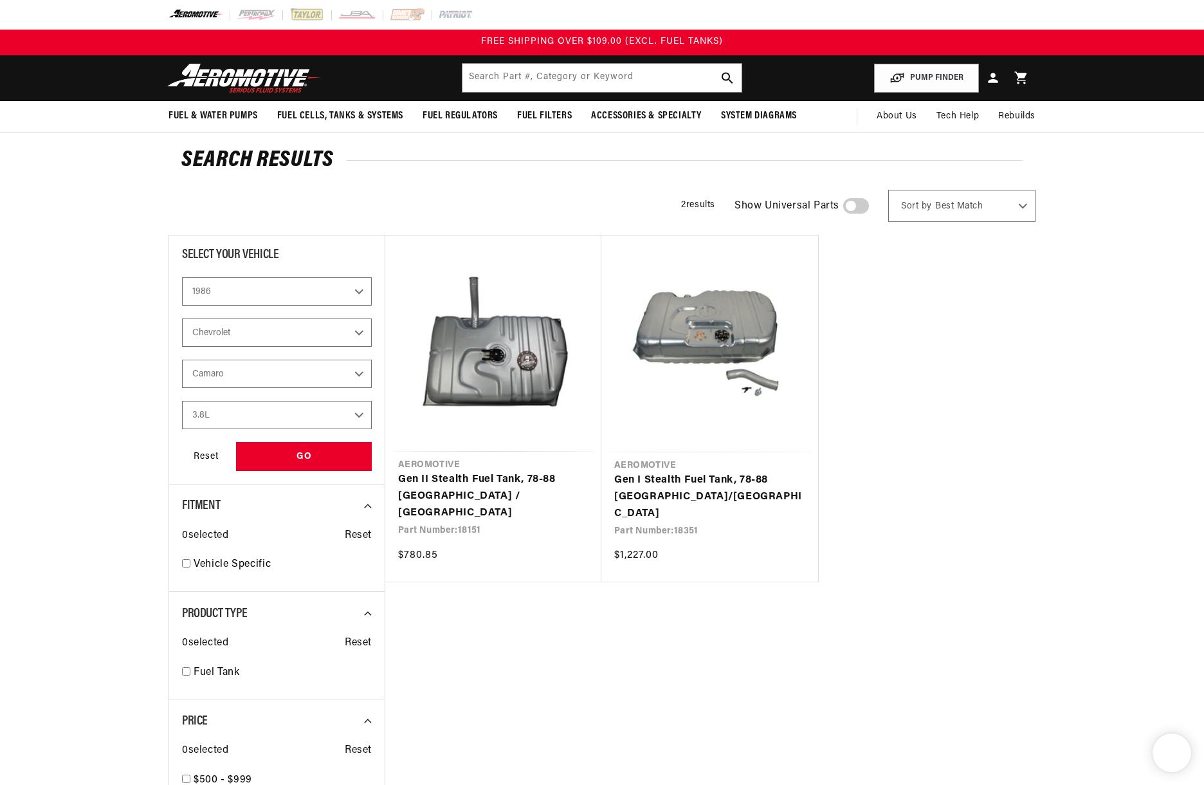 The width and height of the screenshot is (1204, 785). What do you see at coordinates (602, 161) in the screenshot?
I see `h2: Search Results` at bounding box center [602, 161].